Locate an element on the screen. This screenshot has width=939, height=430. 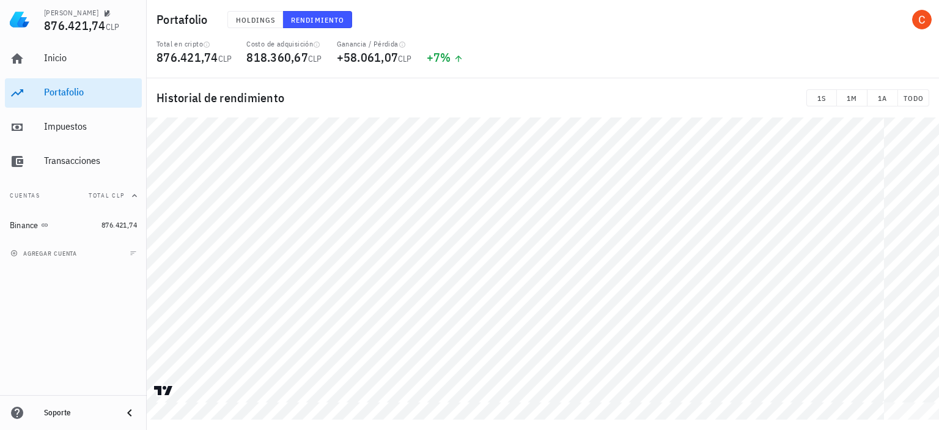
div: Soporte is located at coordinates (78, 413).